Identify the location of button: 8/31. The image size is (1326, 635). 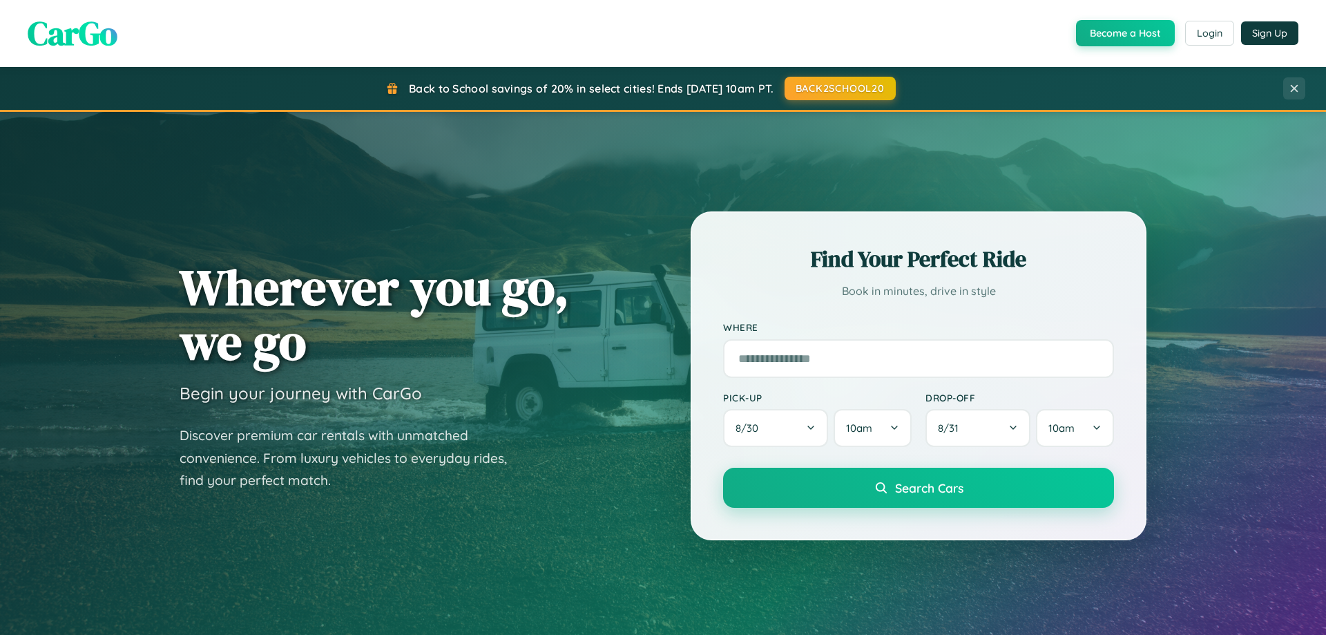
(978, 427).